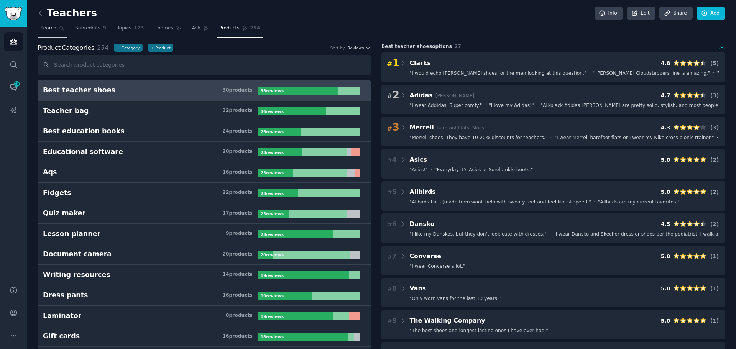  I want to click on b: 18 review s, so click(272, 337).